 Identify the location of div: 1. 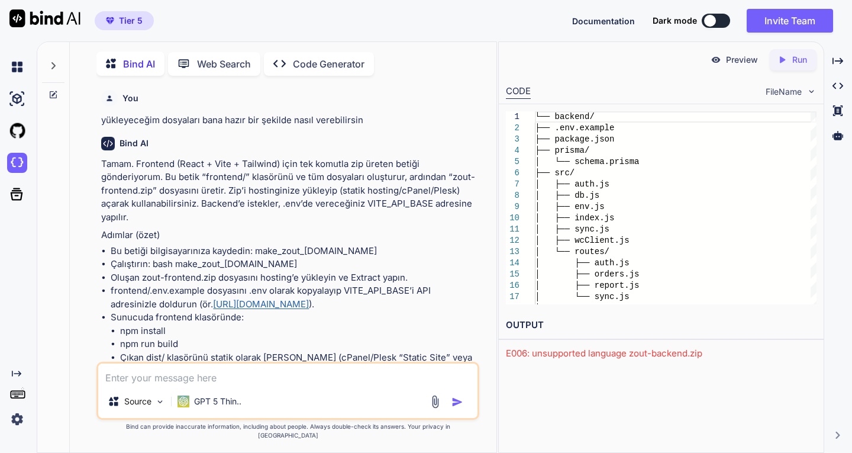
(512, 117).